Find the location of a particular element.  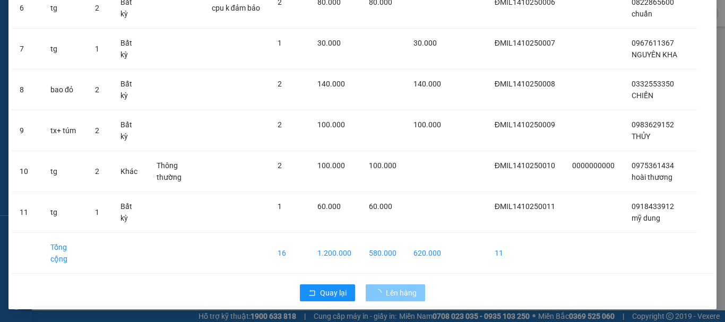

span: hoài thương is located at coordinates (652, 177).